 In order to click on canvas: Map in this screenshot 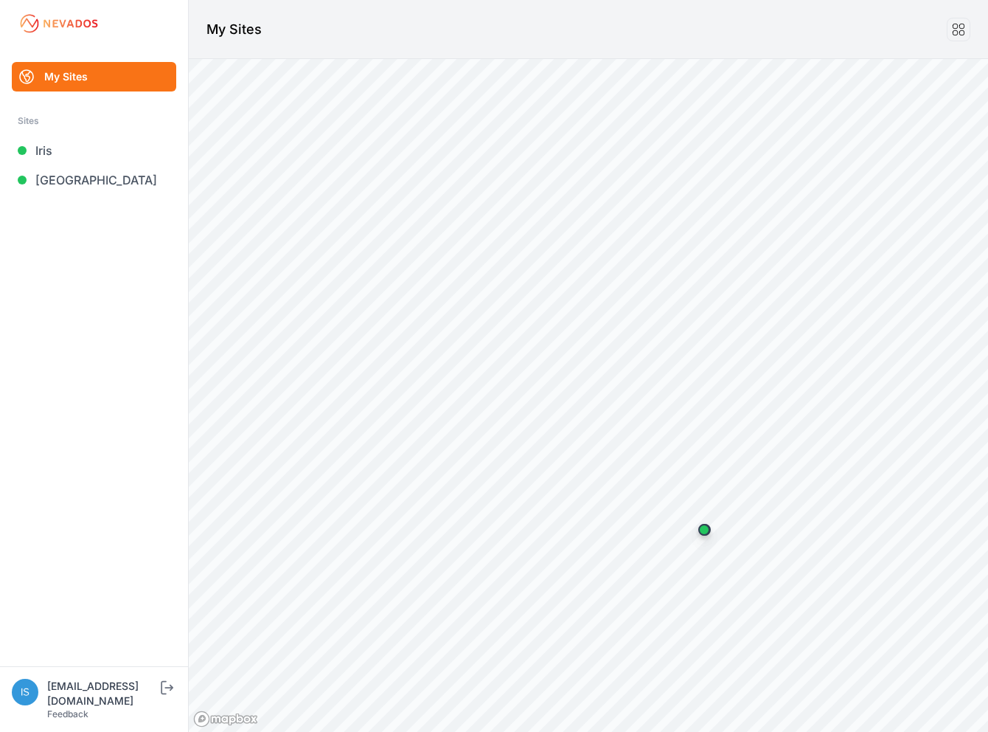, I will do `click(589, 395)`.